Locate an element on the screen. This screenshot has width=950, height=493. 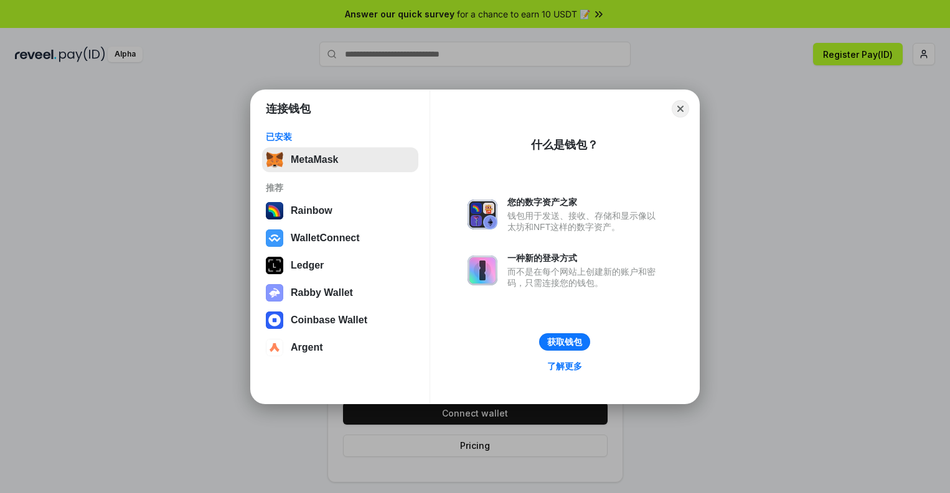
div: 什么是钱包？ is located at coordinates (564, 145).